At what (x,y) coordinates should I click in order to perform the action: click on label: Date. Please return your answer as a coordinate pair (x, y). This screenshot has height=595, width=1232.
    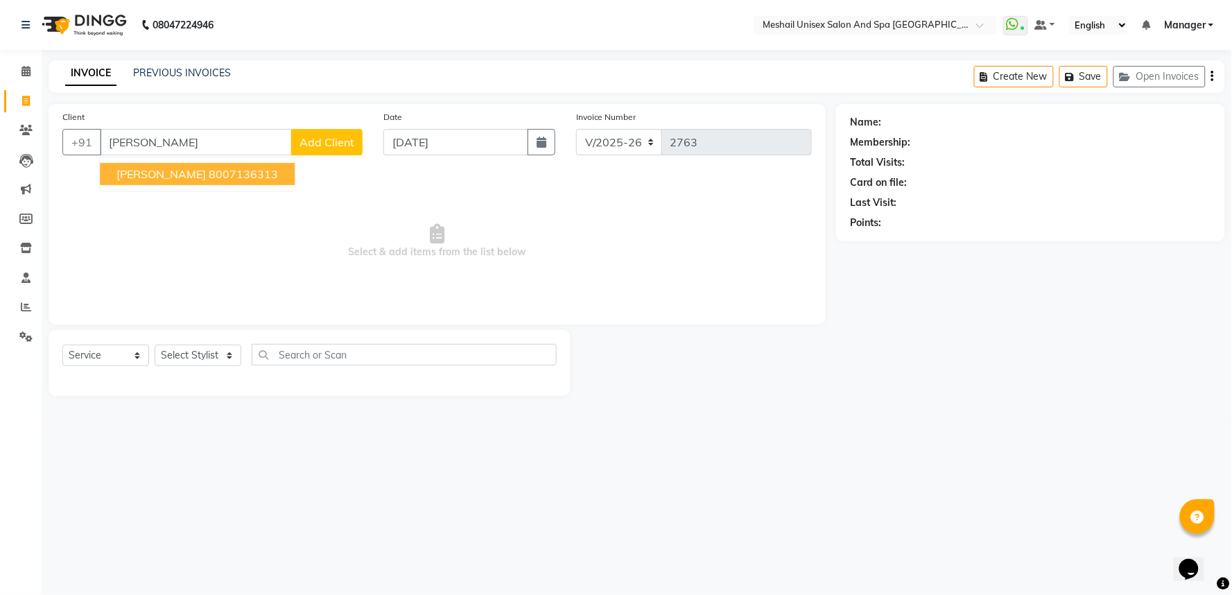
    Looking at the image, I should click on (393, 117).